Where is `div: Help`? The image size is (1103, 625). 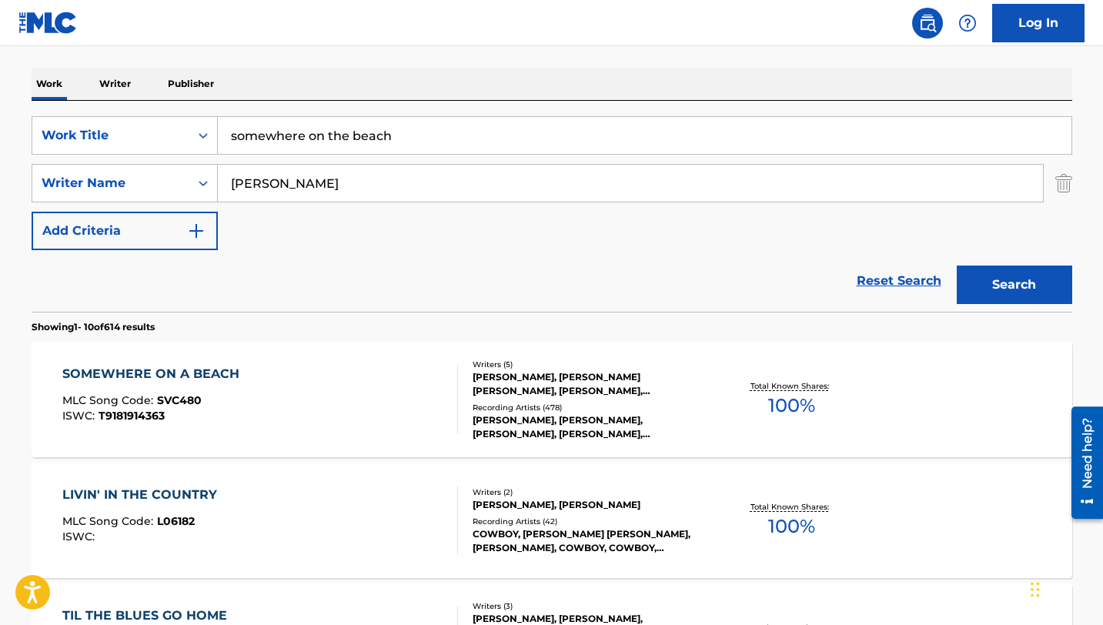
div: Help is located at coordinates (967, 23).